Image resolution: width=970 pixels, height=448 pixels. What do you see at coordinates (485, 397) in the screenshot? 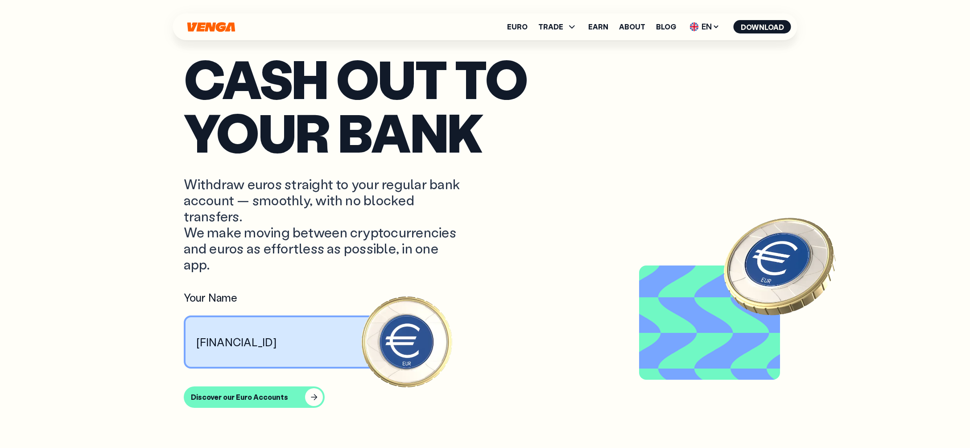
I see `a: Discover our Euro Accounts` at bounding box center [485, 397].